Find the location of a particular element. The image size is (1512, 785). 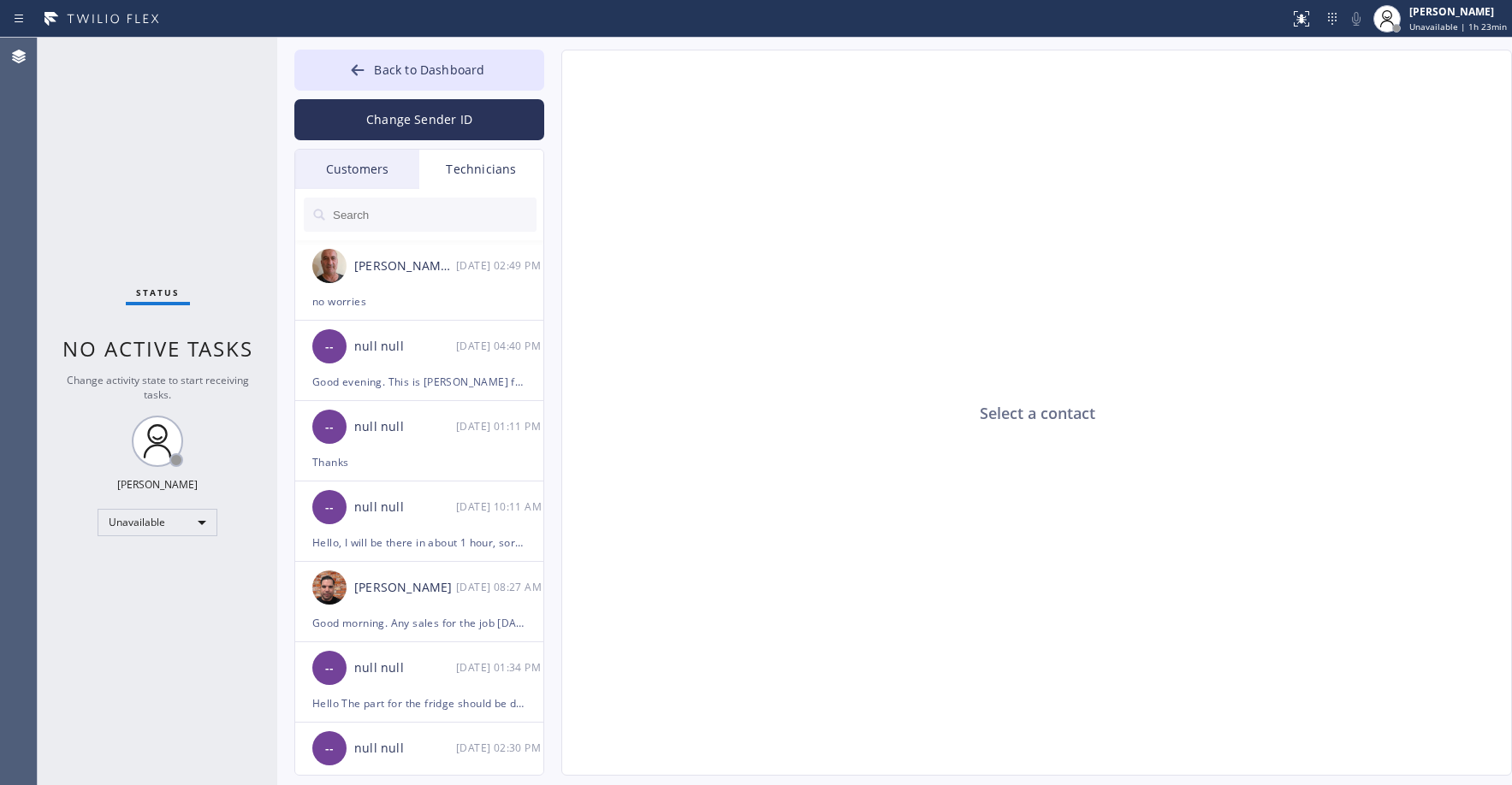

span: No active tasks is located at coordinates (158, 349).